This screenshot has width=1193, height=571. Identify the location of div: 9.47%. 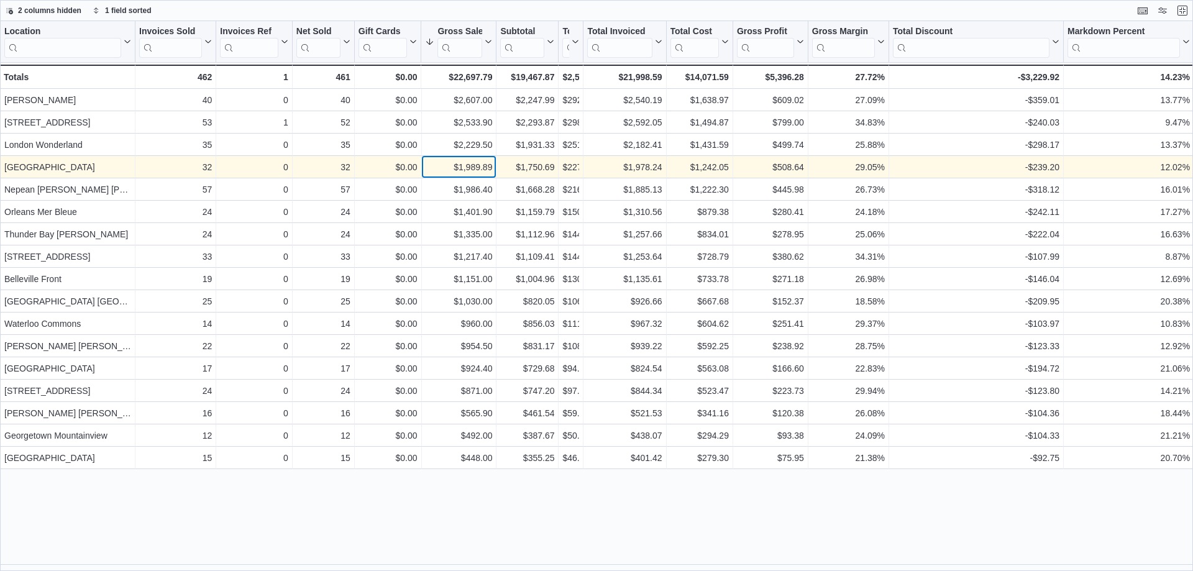
(1128, 122).